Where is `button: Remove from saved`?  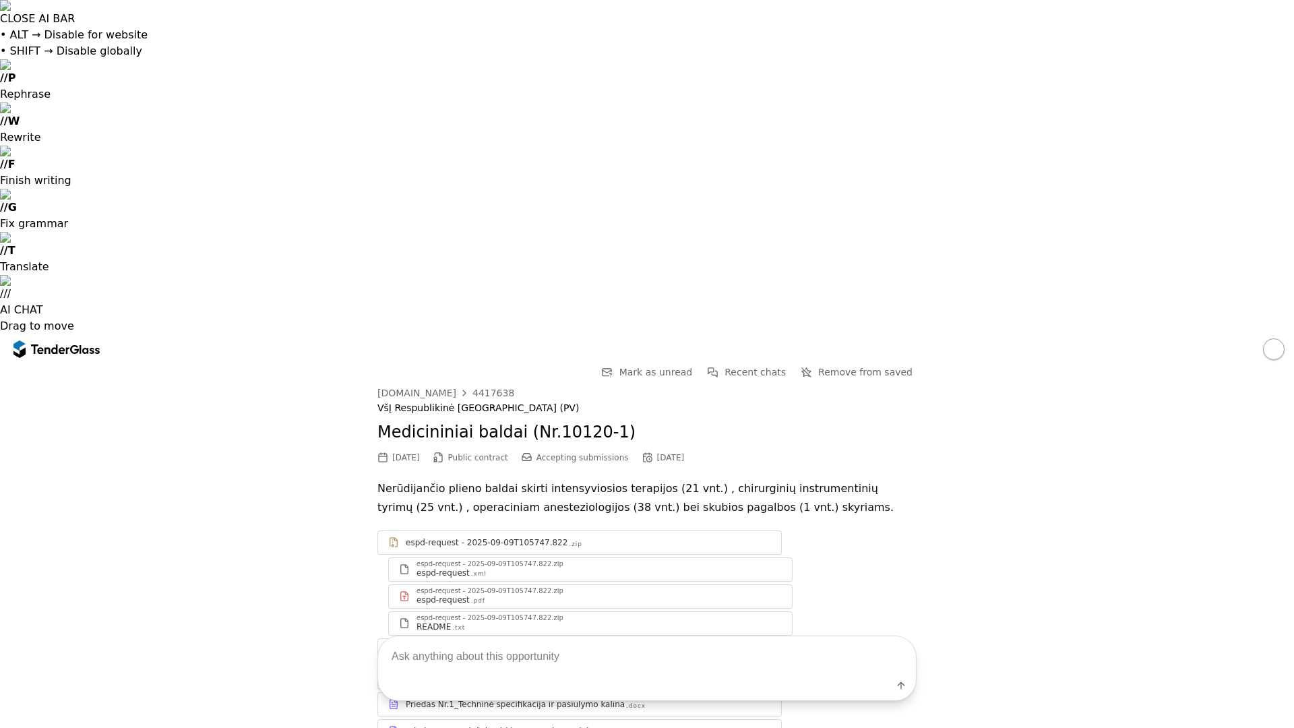 button: Remove from saved is located at coordinates (856, 372).